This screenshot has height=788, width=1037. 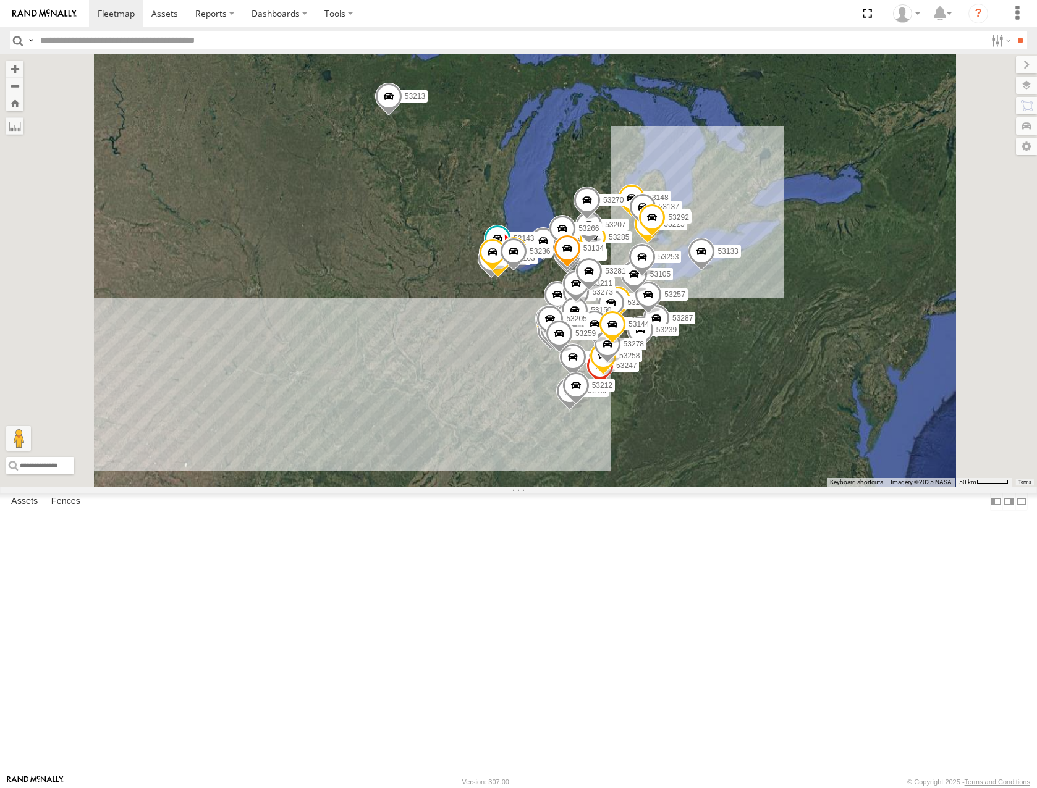 I want to click on span: 53278, so click(x=633, y=344).